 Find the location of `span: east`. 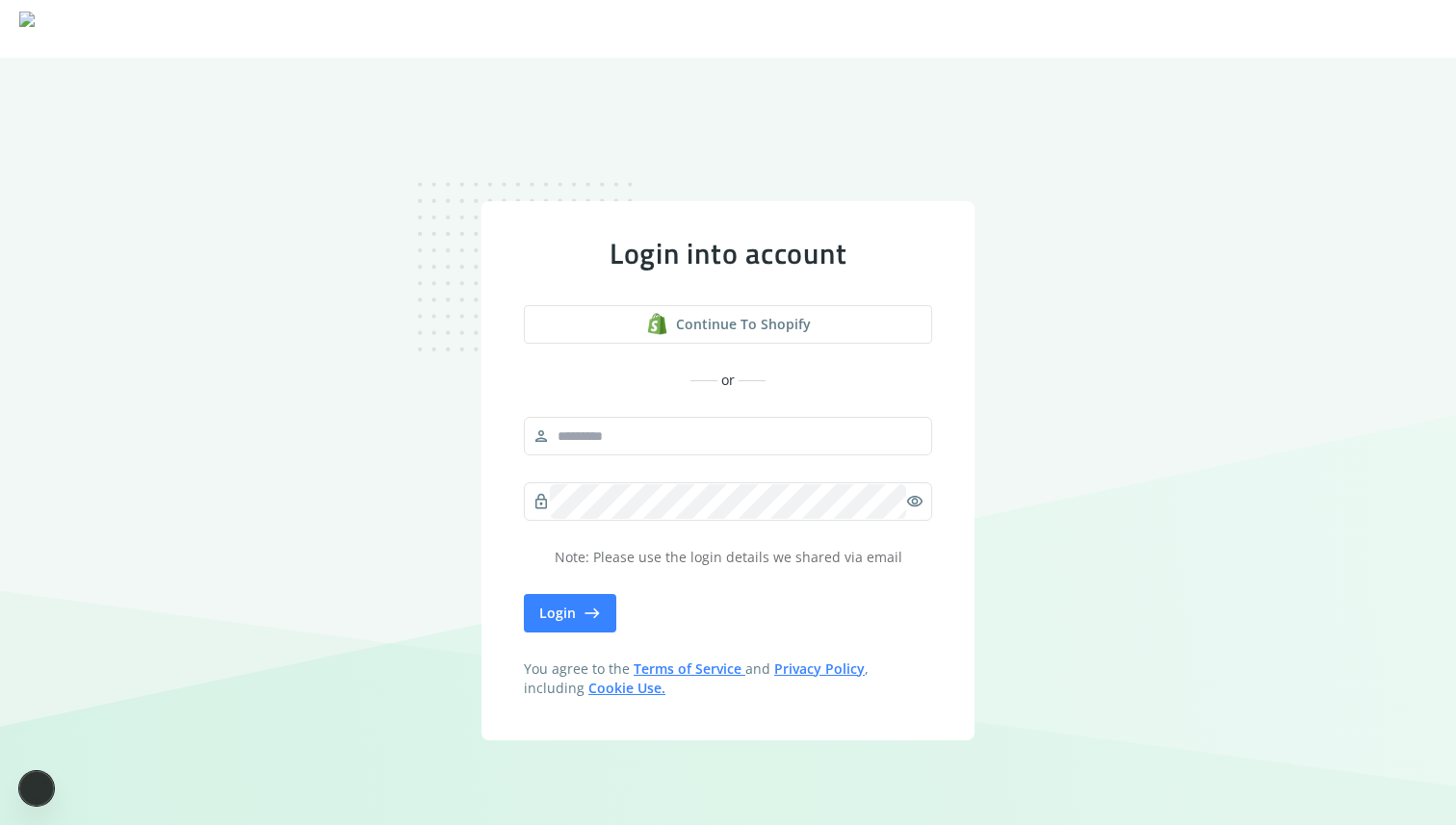

span: east is located at coordinates (592, 613).